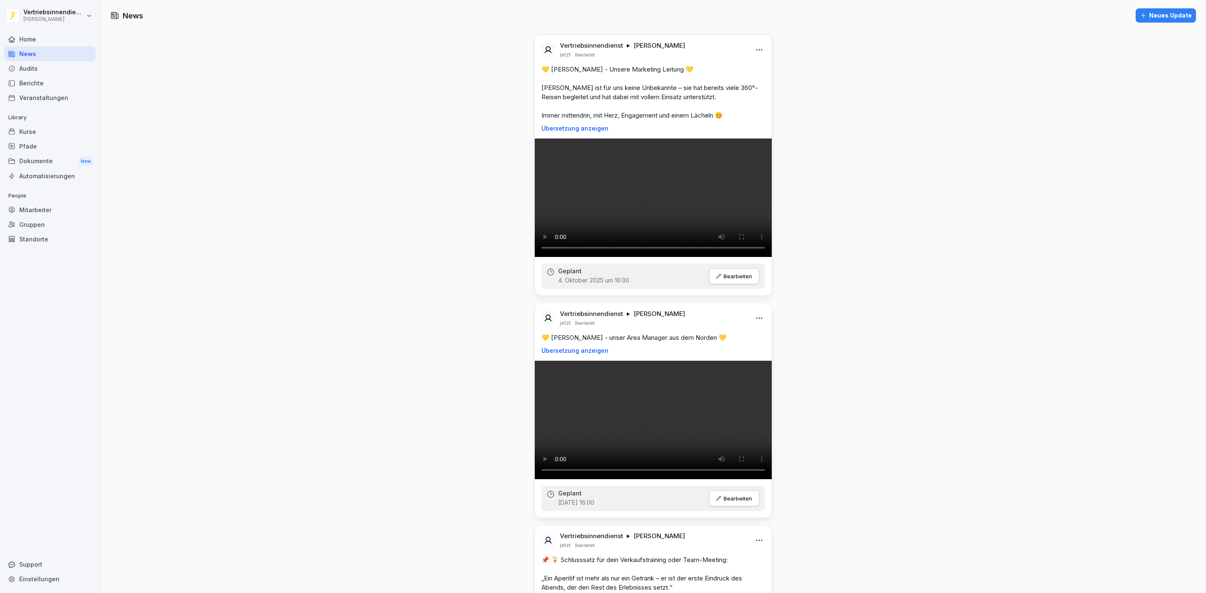 The height and width of the screenshot is (593, 1206). I want to click on a: Gruppen, so click(50, 224).